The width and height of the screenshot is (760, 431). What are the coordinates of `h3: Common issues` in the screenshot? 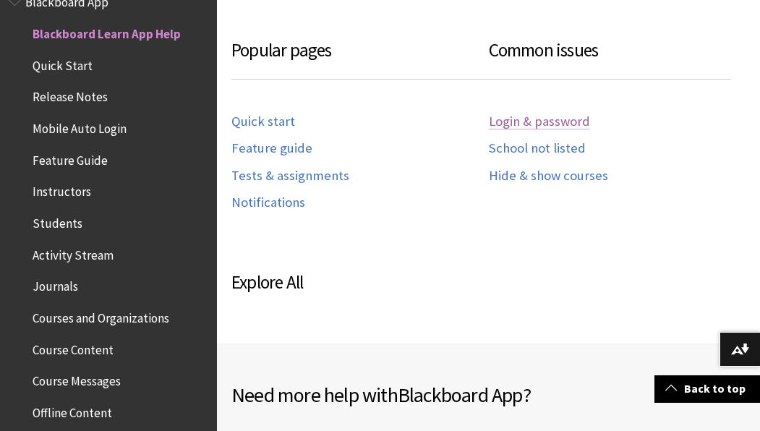 It's located at (610, 58).